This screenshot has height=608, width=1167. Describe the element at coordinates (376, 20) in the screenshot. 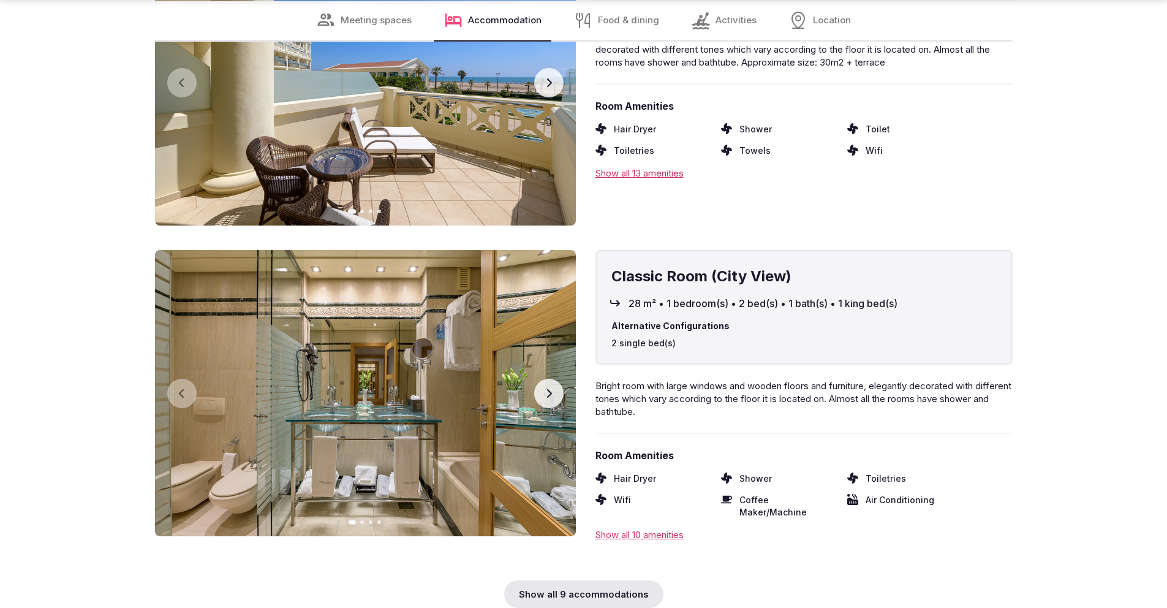

I see `span: Meeting spaces` at that location.